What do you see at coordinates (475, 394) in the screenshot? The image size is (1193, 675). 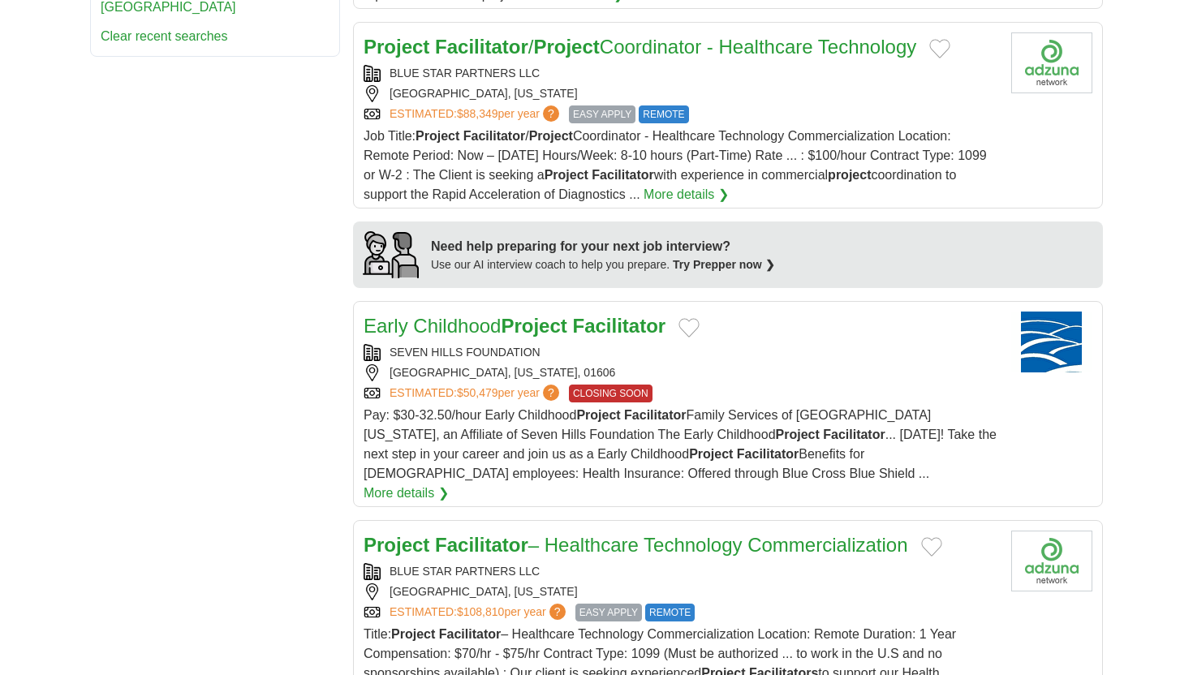 I see `a: ESTIMATED:$50,479per year?` at bounding box center [475, 394].